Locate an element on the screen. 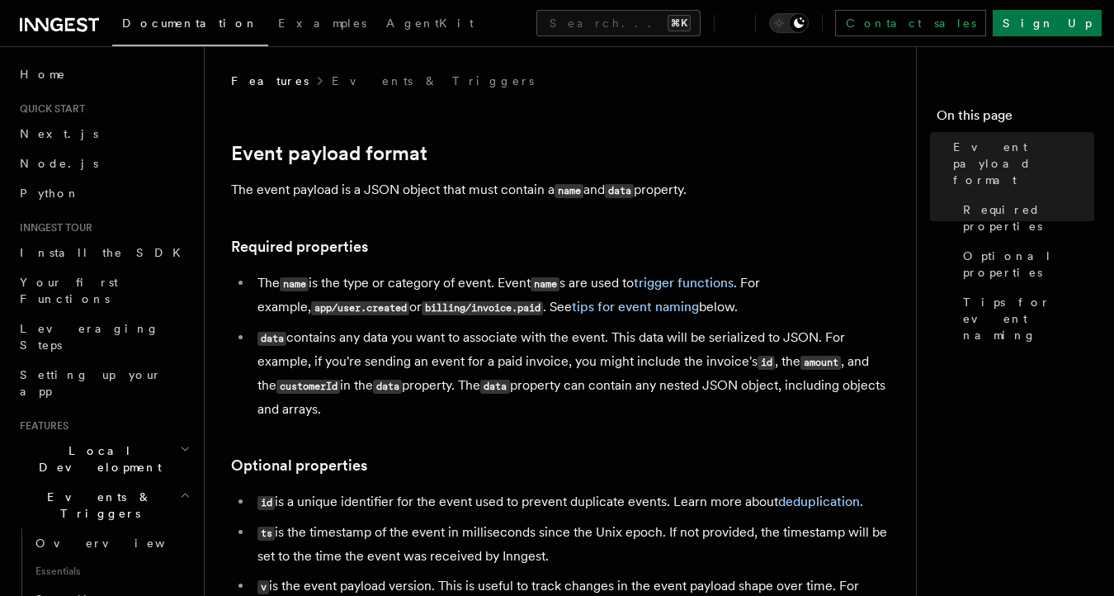 This screenshot has height=596, width=1114. a: Events & Triggers is located at coordinates (432, 81).